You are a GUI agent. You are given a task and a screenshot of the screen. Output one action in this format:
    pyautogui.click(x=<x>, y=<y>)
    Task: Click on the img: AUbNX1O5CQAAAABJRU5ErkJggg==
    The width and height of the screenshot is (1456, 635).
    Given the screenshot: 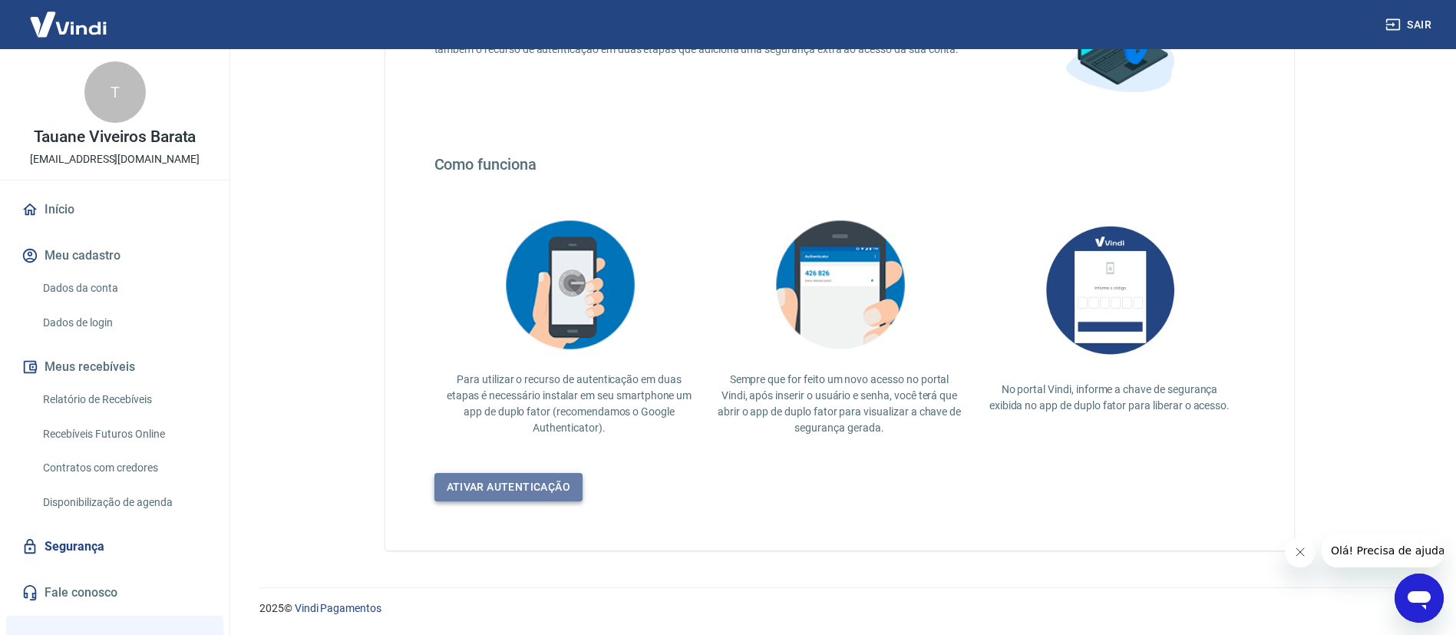 What is the action you would take?
    pyautogui.click(x=1110, y=289)
    